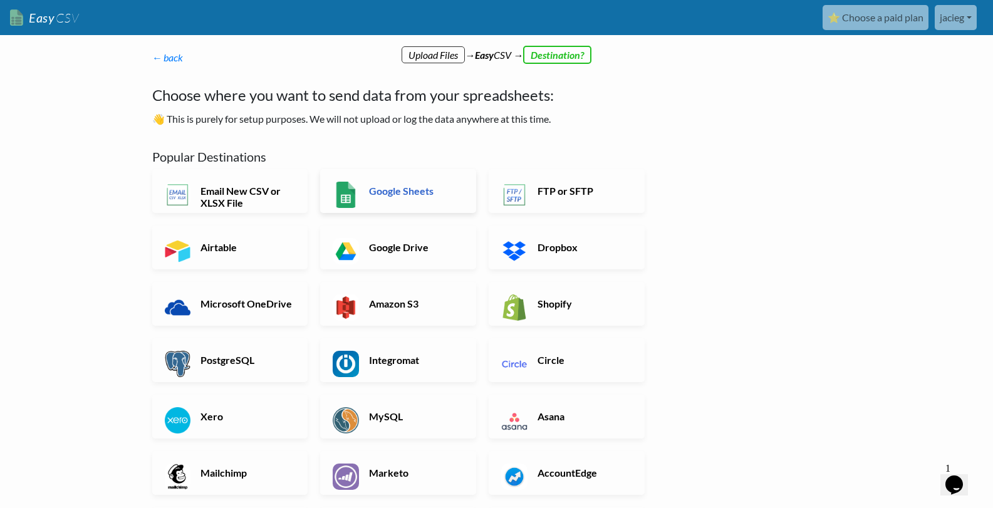 The image size is (993, 508). Describe the element at coordinates (178, 364) in the screenshot. I see `img: PostgreSQL App & API` at that location.